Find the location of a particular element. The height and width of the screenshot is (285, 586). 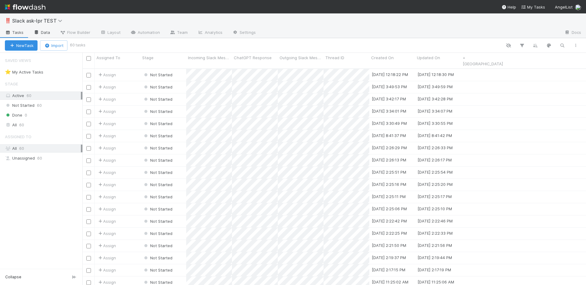

div: Active is located at coordinates (43, 96).